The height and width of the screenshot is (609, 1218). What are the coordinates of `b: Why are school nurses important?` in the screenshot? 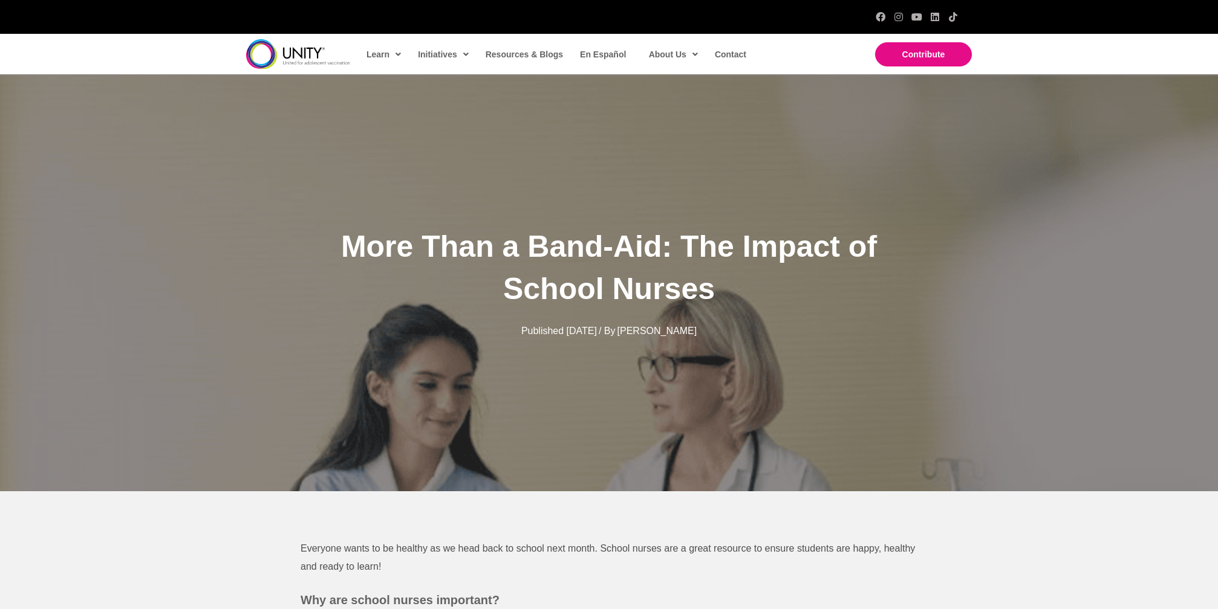 It's located at (400, 600).